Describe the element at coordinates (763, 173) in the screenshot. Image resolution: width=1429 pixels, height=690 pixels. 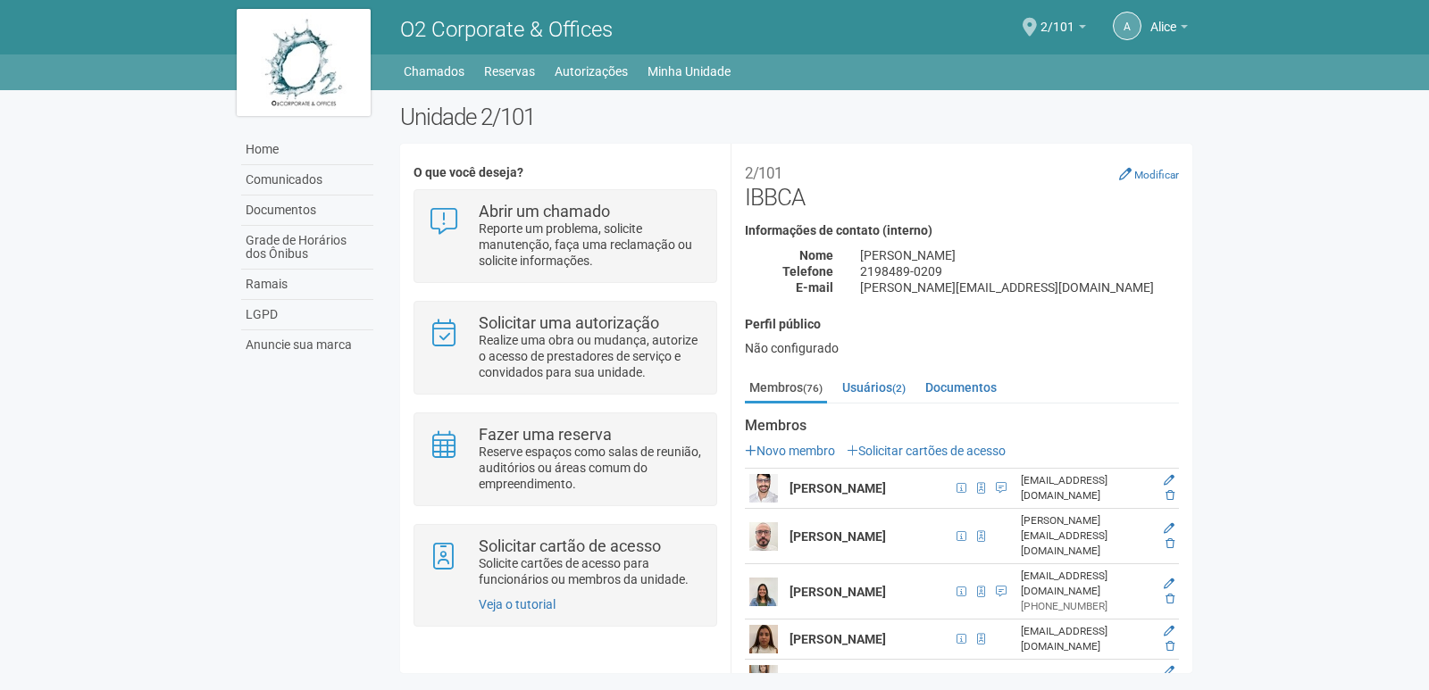
I see `small: 2/101` at that location.